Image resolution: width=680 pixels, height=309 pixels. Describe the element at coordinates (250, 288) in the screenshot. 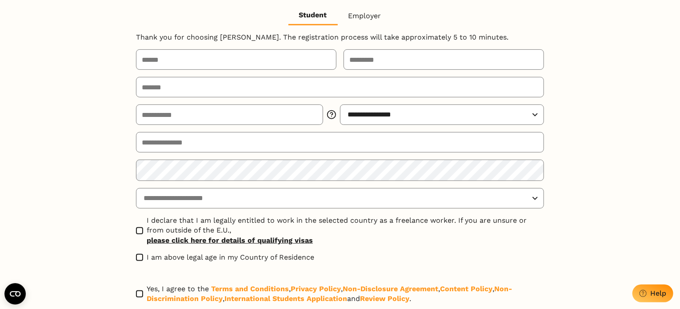

I see `a: Terms and Conditions` at that location.